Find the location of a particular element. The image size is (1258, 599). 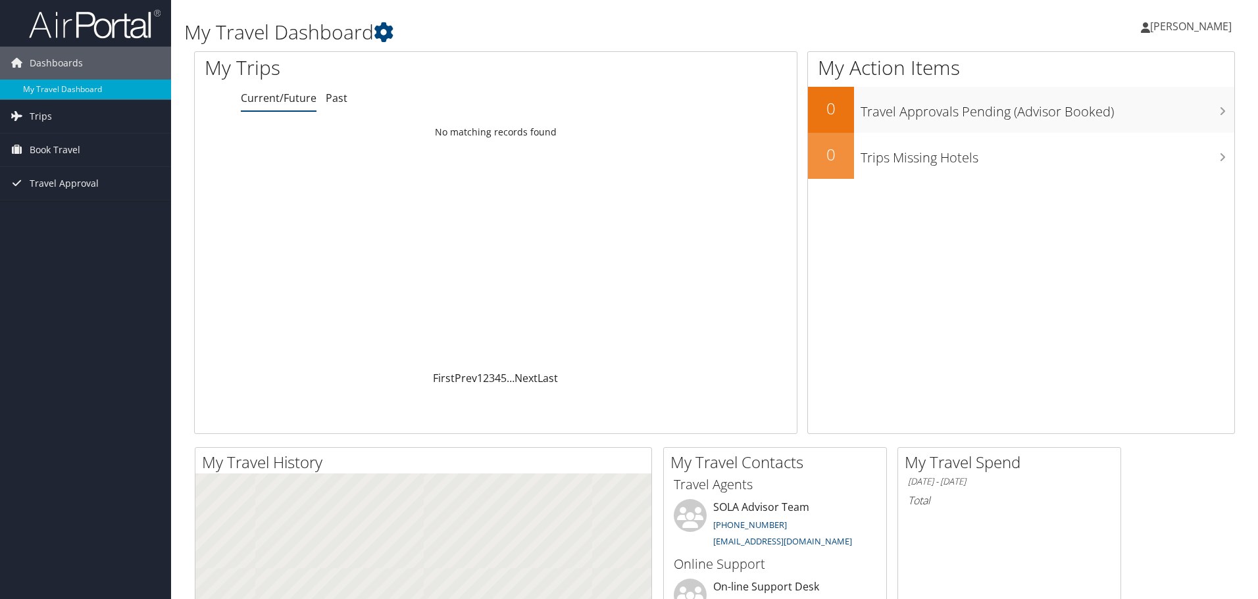

h3: Travel Approvals Pending (Advisor Booked) is located at coordinates (1047, 109).